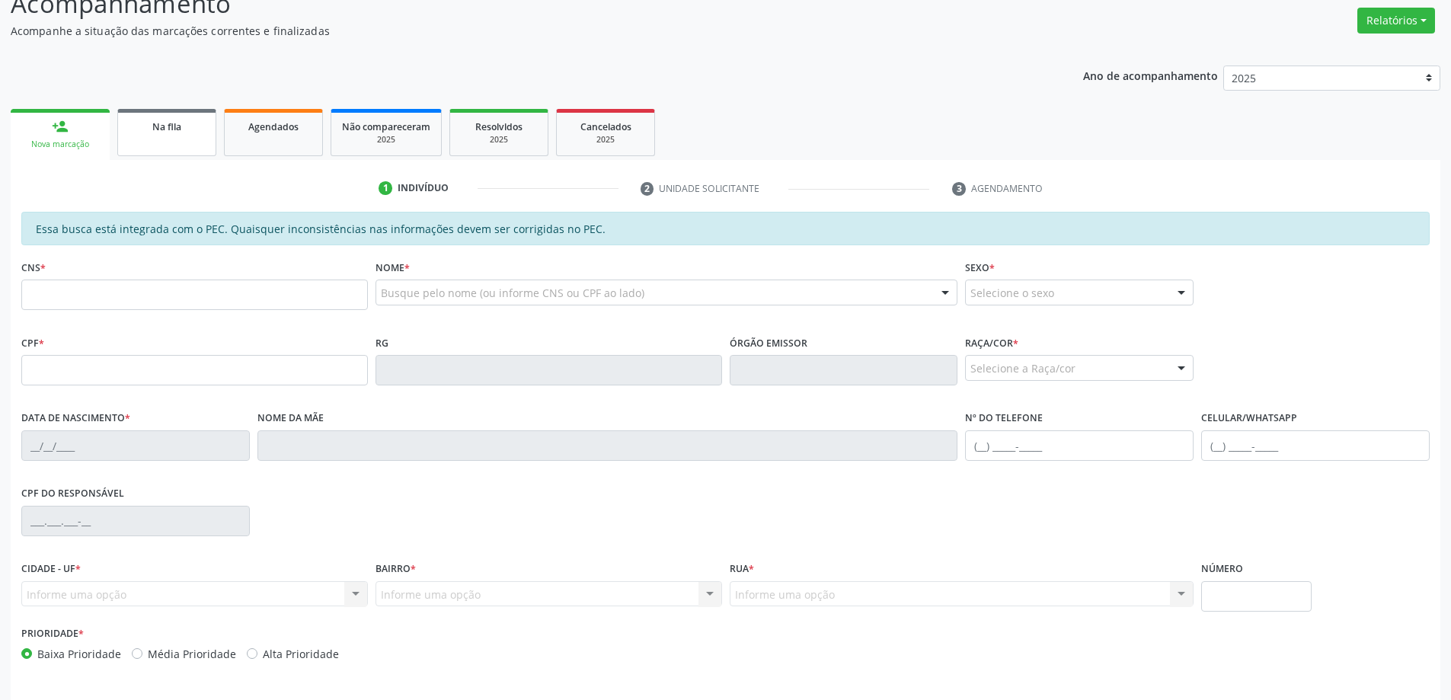  I want to click on label: Alta Prioridade, so click(301, 654).